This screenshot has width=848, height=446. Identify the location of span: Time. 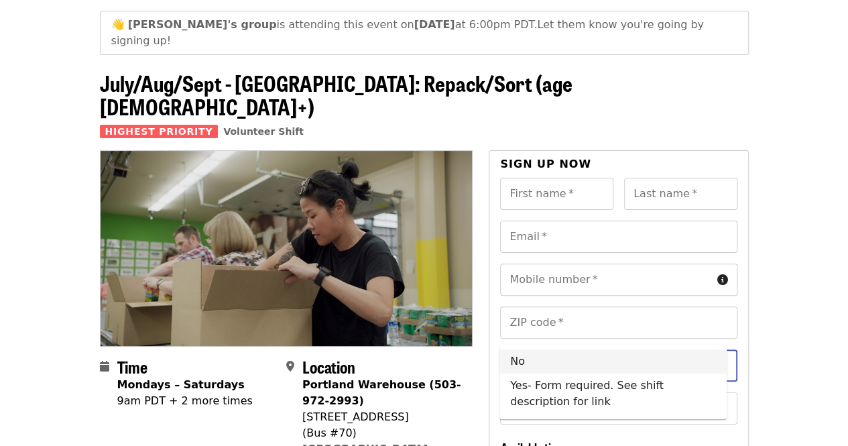
(132, 366).